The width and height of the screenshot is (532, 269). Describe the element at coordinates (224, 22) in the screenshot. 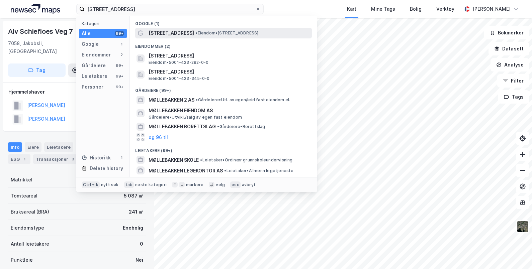

I see `div: Google (1)` at that location.